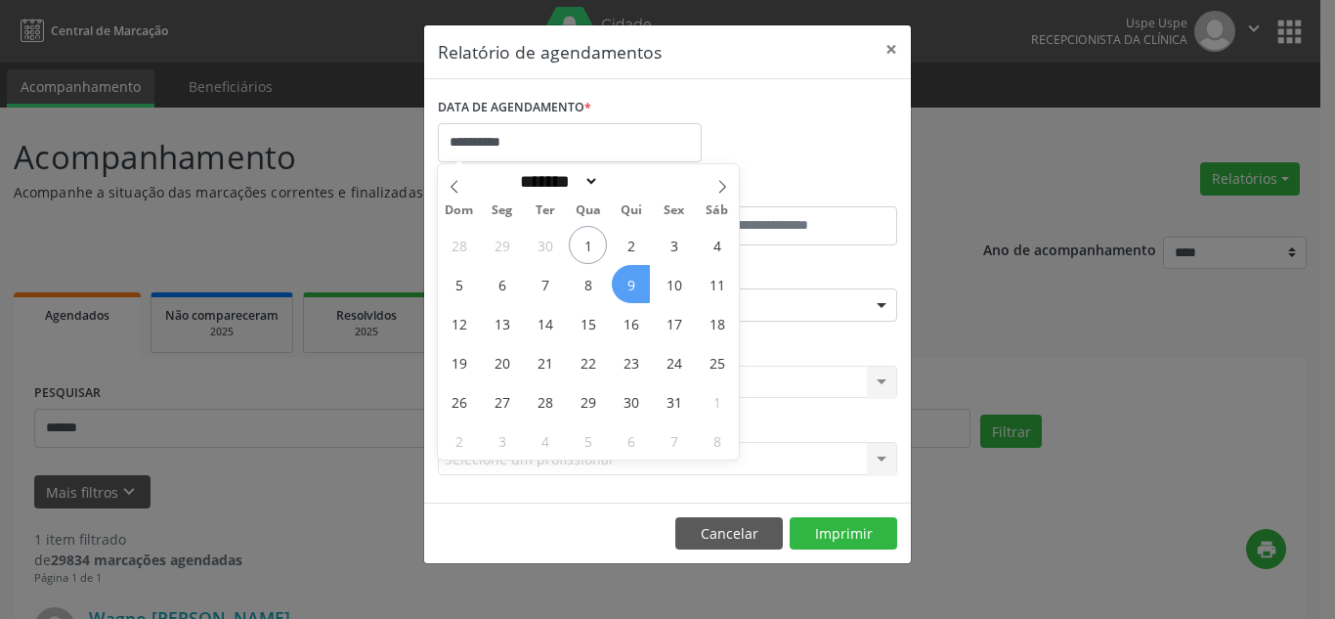  I want to click on span: Novembro 4, 2025, so click(544, 440).